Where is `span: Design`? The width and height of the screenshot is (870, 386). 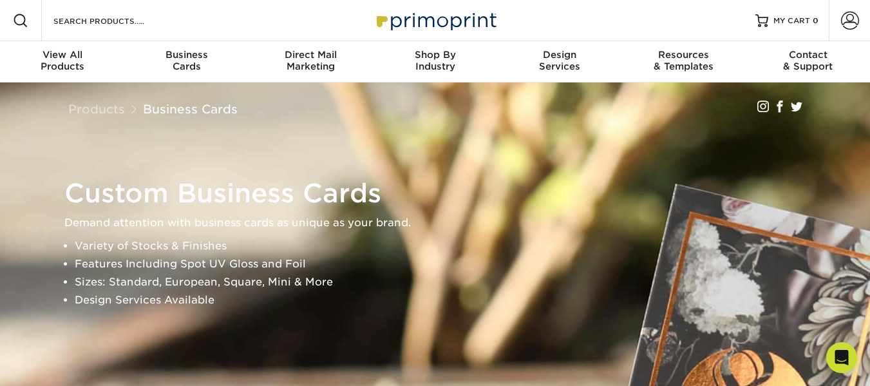
span: Design is located at coordinates (559, 55).